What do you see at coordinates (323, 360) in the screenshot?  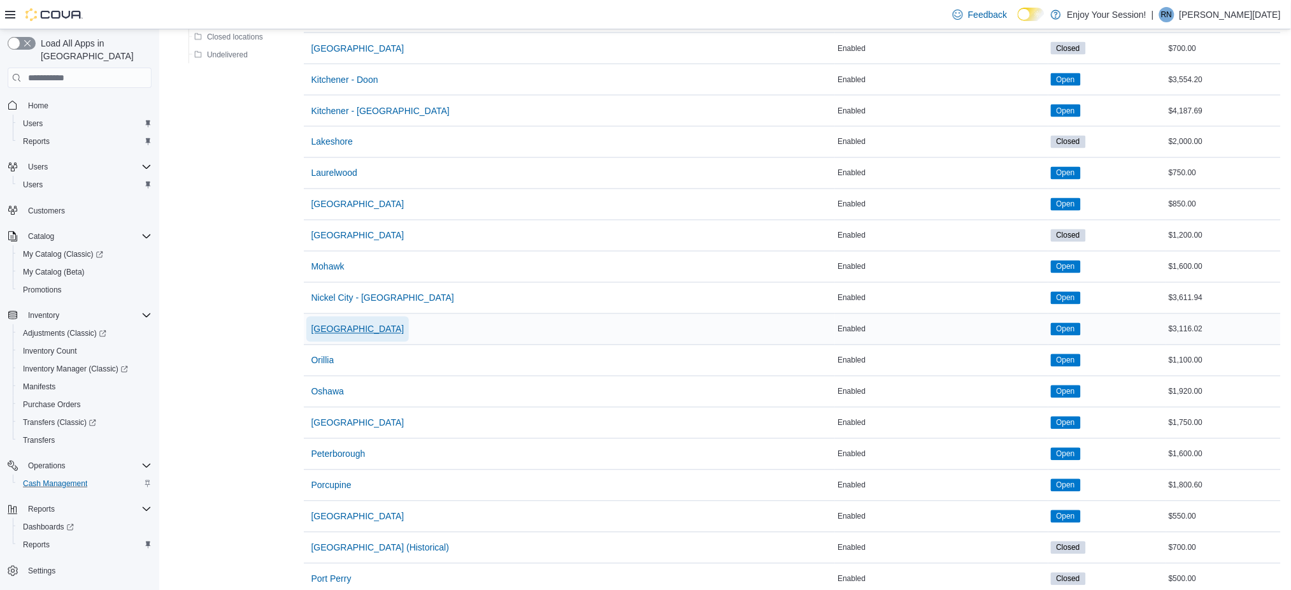 I see `span: Orillia` at bounding box center [323, 360].